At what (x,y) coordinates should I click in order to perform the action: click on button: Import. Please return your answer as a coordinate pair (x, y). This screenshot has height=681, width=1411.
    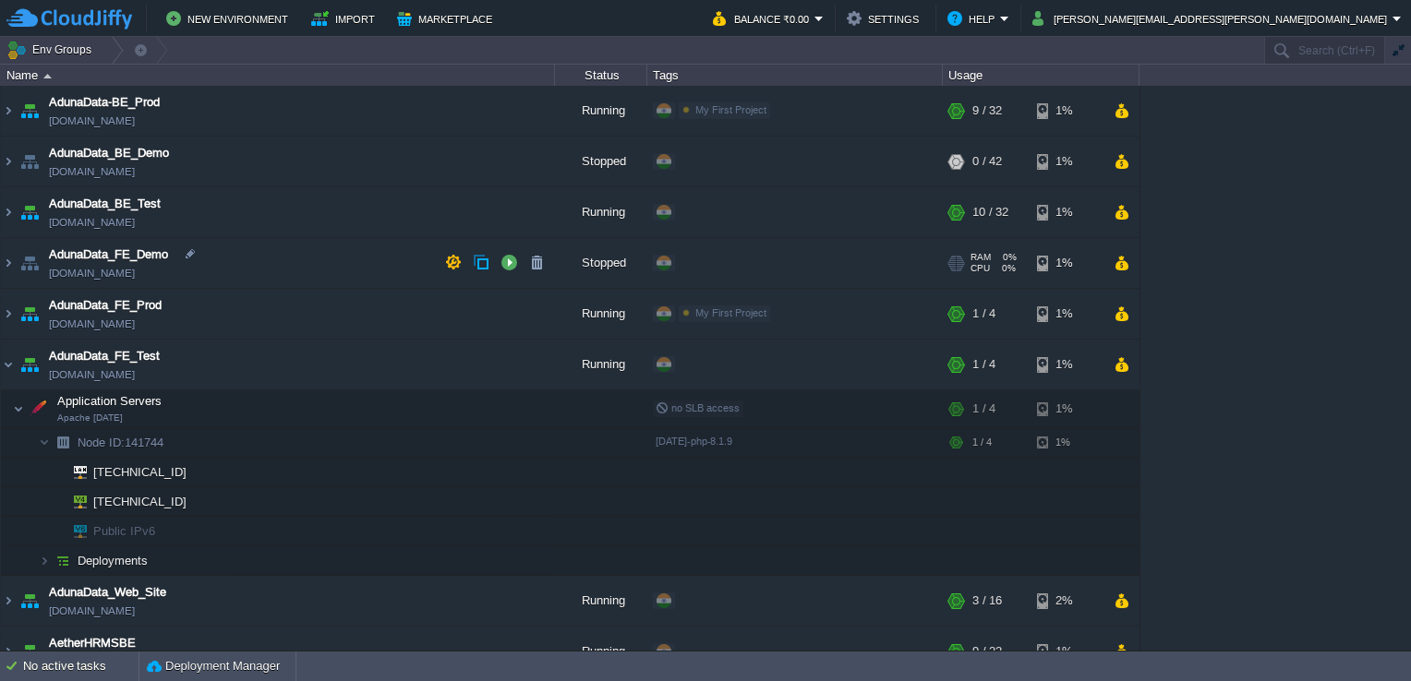
    Looking at the image, I should click on (345, 18).